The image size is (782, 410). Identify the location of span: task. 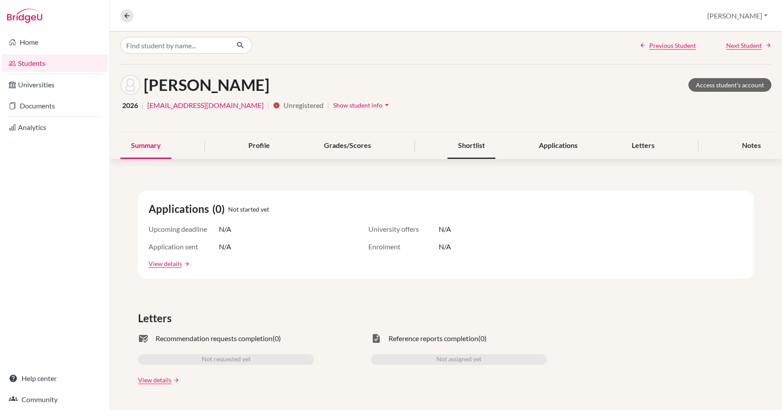
(376, 339).